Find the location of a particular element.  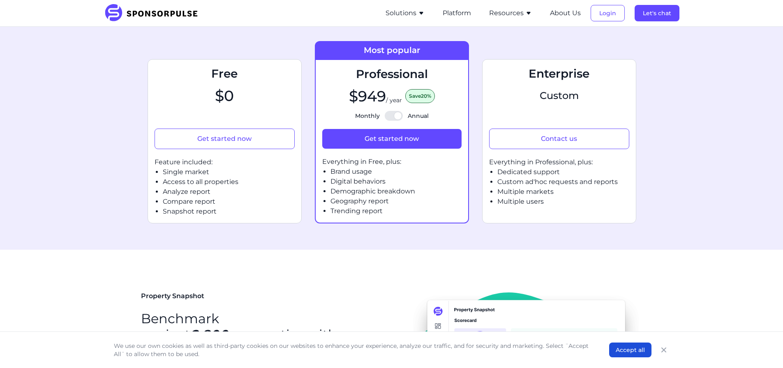

button: Platform is located at coordinates (457, 13).